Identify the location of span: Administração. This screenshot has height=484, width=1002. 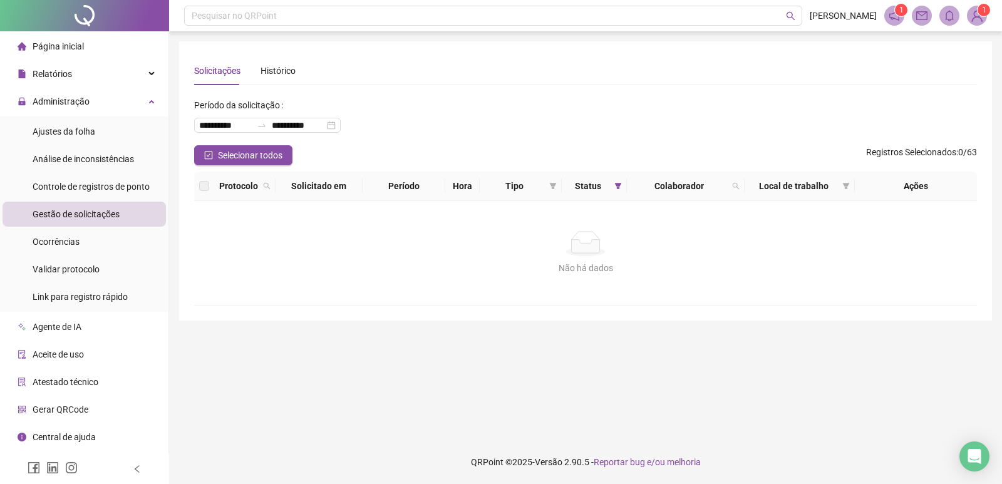
(61, 101).